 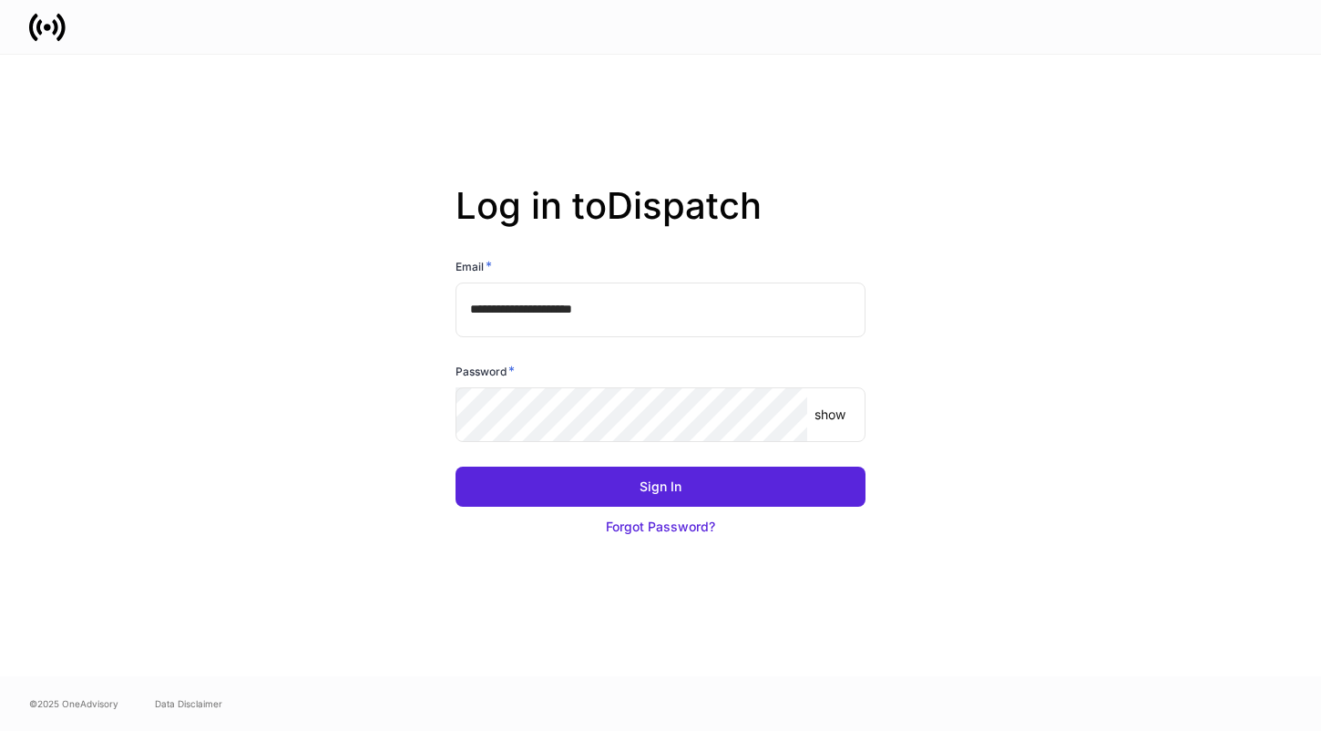 What do you see at coordinates (661, 487) in the screenshot?
I see `button: Sign In` at bounding box center [661, 487].